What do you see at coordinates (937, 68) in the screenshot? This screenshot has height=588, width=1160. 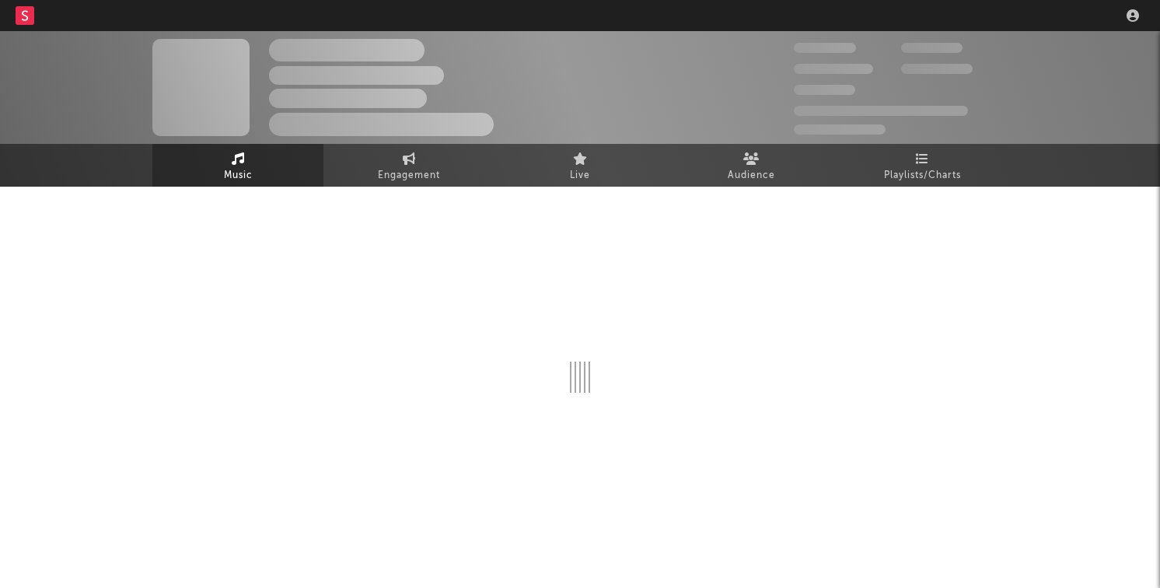 I see `span: 1,000,000` at bounding box center [937, 68].